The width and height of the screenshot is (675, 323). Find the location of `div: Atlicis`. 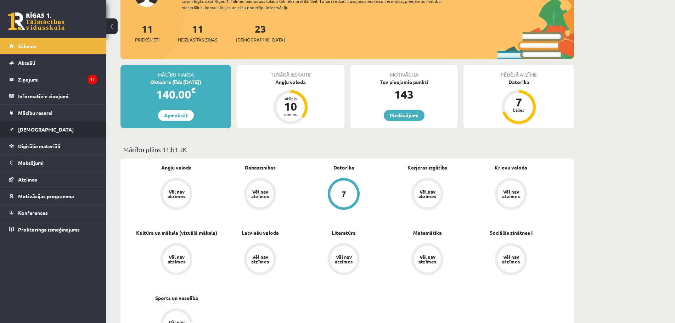

div: Atlicis is located at coordinates (290, 98).